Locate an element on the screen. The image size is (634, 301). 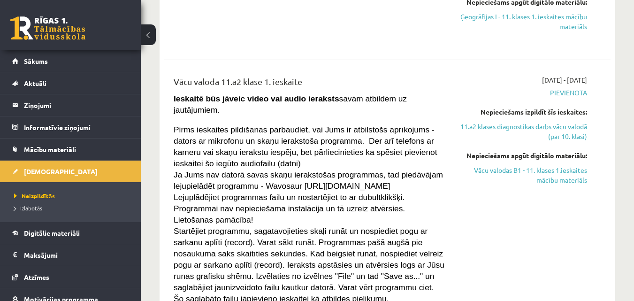
a: Ģeogrāfijas I - 11. klases 1. ieskaites mācību materiāls is located at coordinates (523, 22).